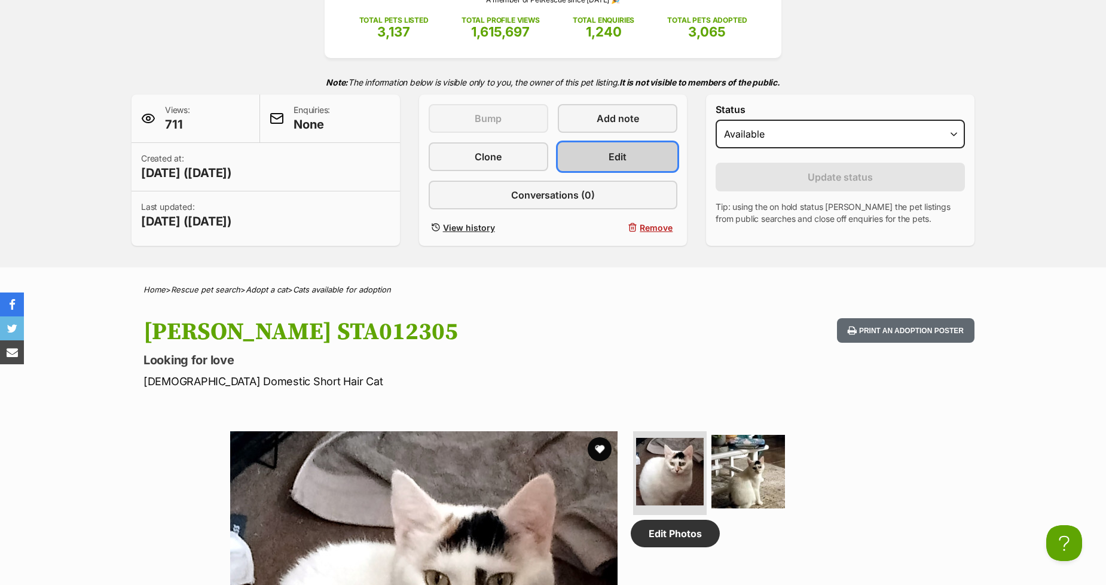 This screenshot has height=585, width=1106. I want to click on button: Remove, so click(617, 227).